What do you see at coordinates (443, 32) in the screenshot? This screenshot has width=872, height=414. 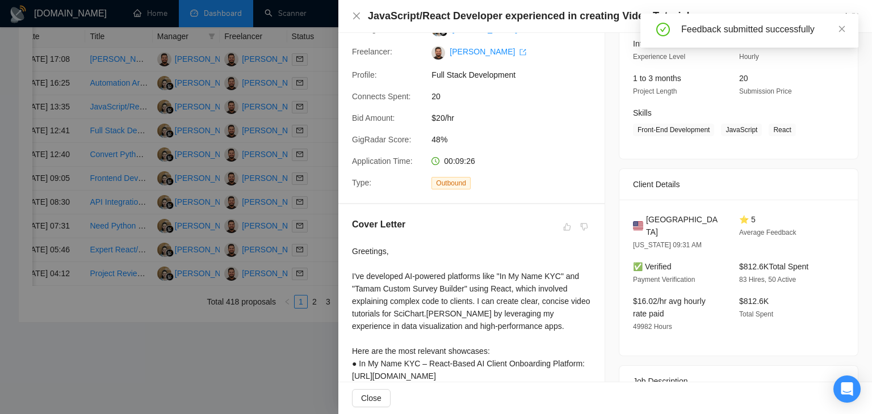 I see `img: gigradar-bm.png` at bounding box center [443, 32].